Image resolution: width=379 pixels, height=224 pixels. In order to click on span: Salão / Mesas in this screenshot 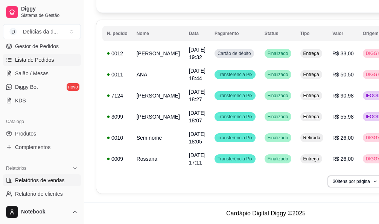, I will do `click(32, 73)`.